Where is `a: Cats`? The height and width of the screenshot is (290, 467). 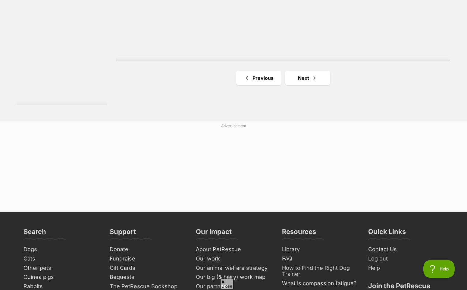 a: Cats is located at coordinates (61, 259).